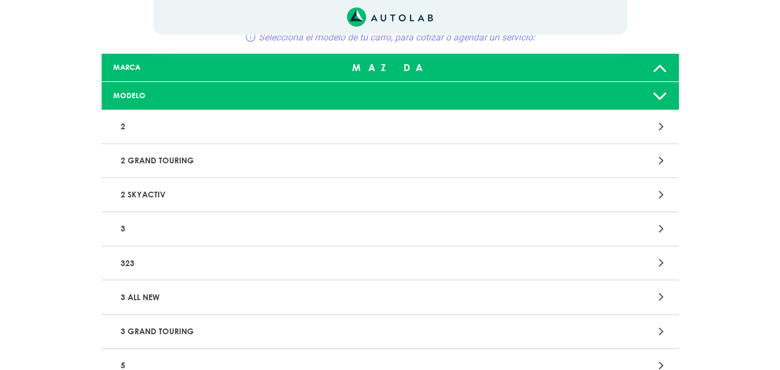 This screenshot has width=780, height=370. I want to click on p: 3, so click(296, 229).